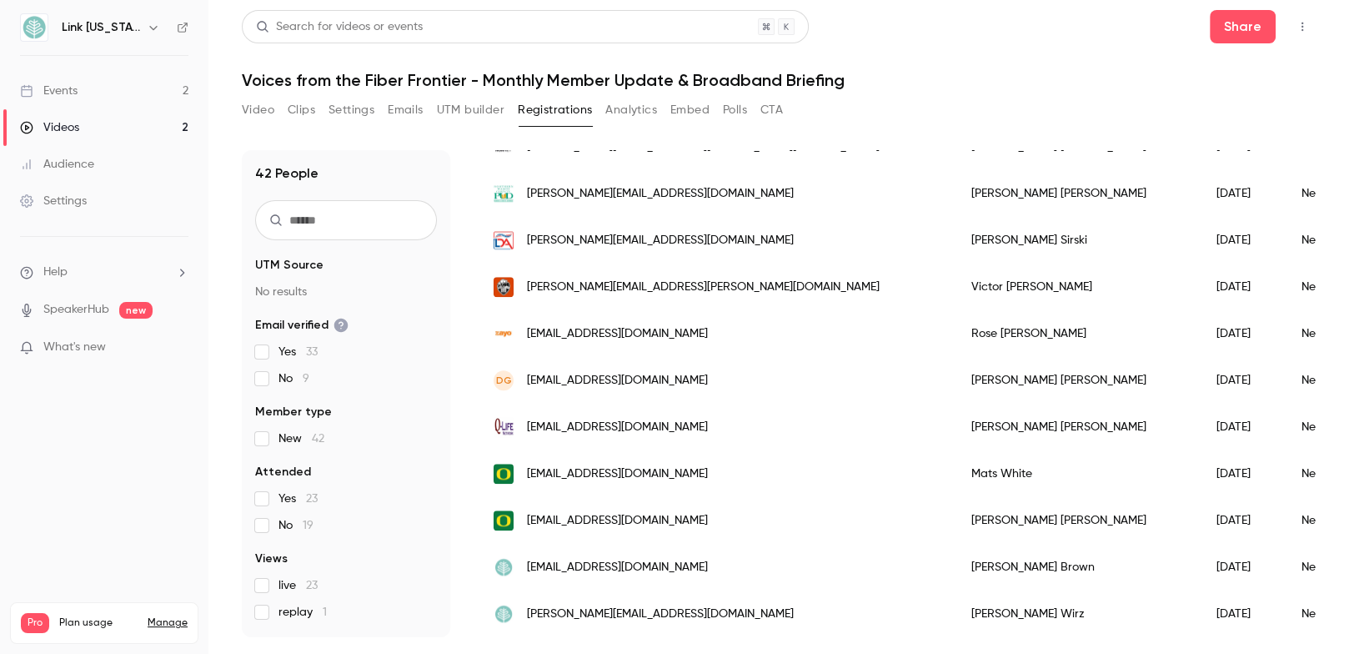 The width and height of the screenshot is (1349, 654). I want to click on a: Manage, so click(168, 623).